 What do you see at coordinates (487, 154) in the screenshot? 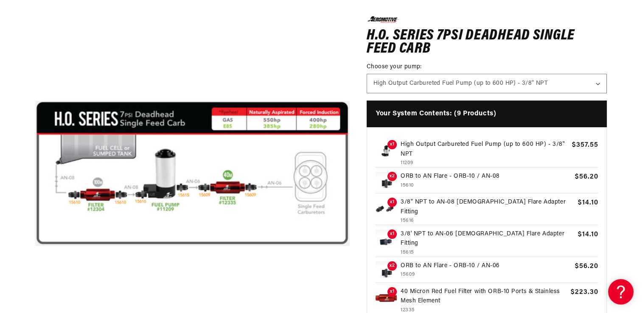
I see `a: High Output Carbureted Fuel Pump (up to 600 HP) x1 High Output Carbureted Fuel Pump (up to 600 HP...` at bounding box center [487, 154].